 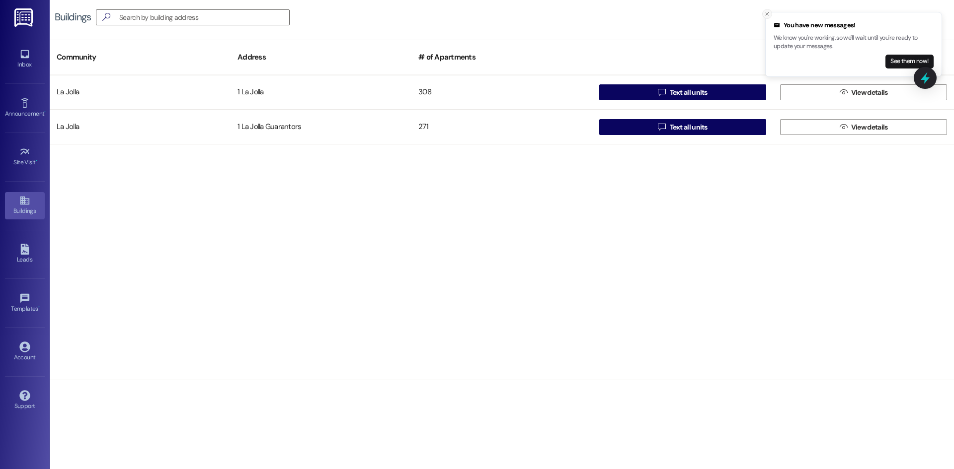 What do you see at coordinates (25, 157) in the screenshot?
I see `a: Site Visit •` at bounding box center [25, 157].